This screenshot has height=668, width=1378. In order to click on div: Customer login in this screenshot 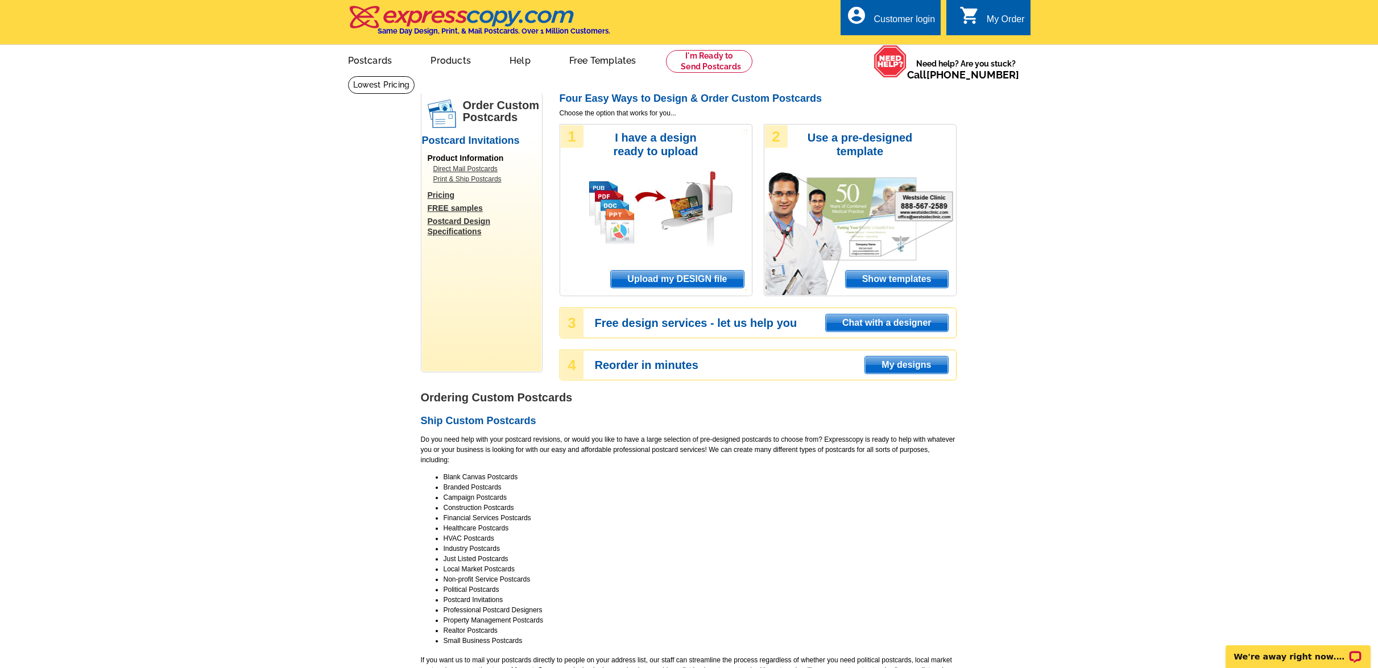, I will do `click(904, 22)`.